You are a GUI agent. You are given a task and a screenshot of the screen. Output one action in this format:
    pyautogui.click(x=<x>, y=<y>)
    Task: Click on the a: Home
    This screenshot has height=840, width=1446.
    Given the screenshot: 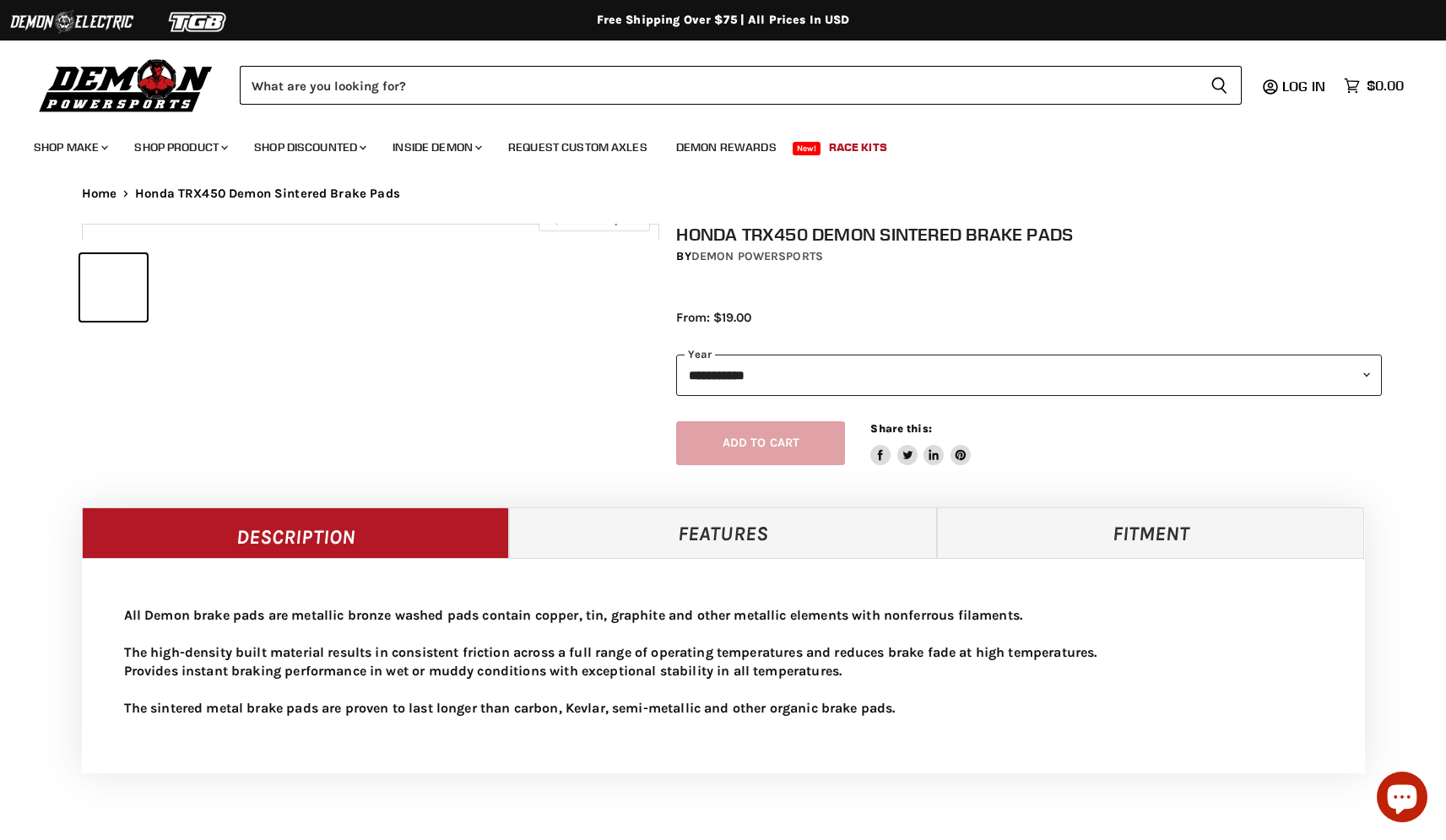 What is the action you would take?
    pyautogui.click(x=100, y=193)
    